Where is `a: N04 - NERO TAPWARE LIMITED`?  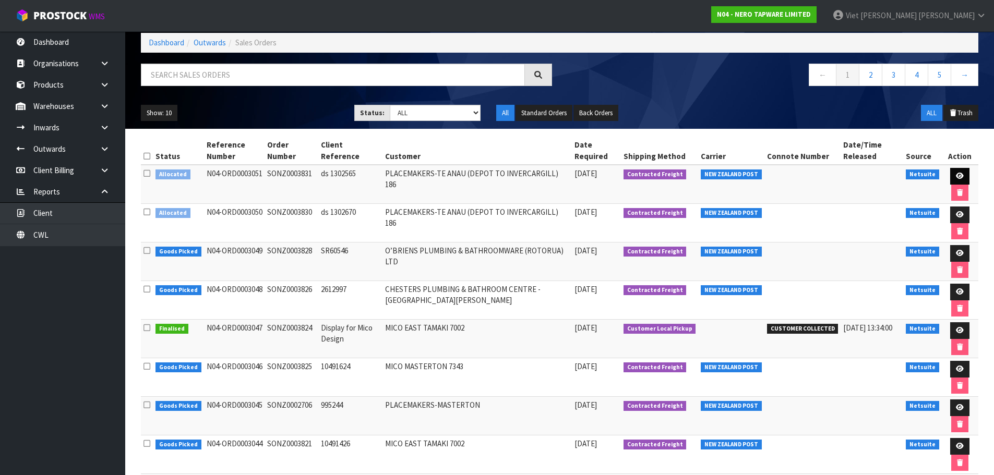 a: N04 - NERO TAPWARE LIMITED is located at coordinates (764, 15).